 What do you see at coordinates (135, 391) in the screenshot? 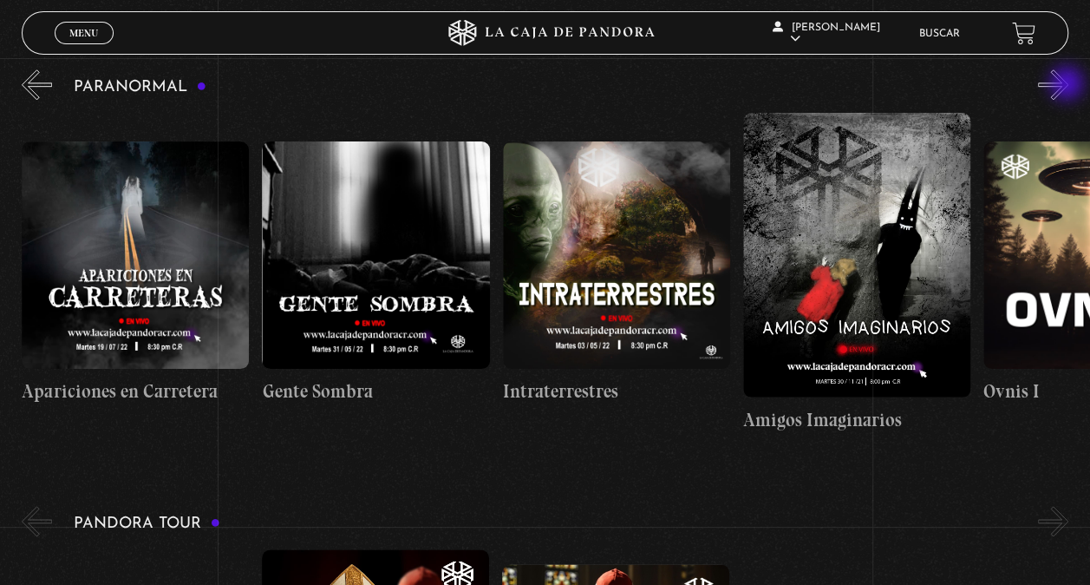
I see `h4: Apariciones en Carretera` at bounding box center [135, 391].